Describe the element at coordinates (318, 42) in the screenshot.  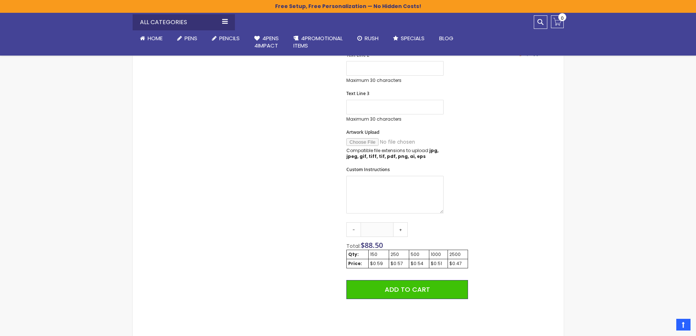
I see `span: 4PROMOTIONAL ITEMS` at that location.